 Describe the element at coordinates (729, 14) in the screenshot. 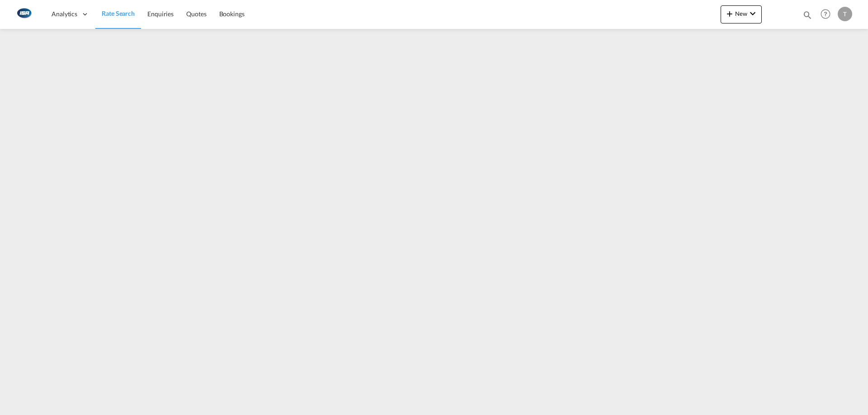

I see `md-icon: icon-plus 400-fg` at that location.